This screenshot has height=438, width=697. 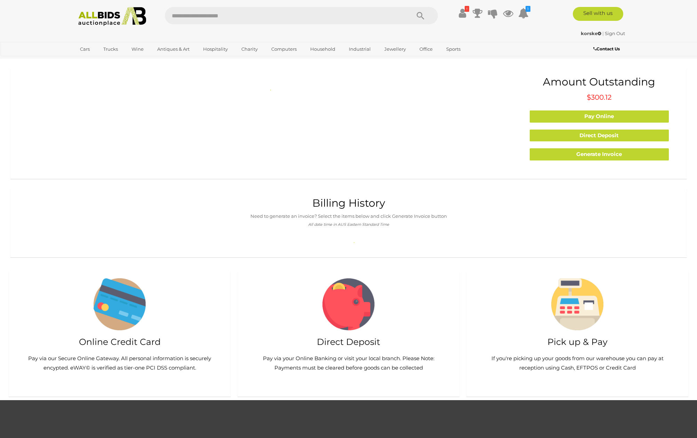 I want to click on a: 1, so click(x=523, y=13).